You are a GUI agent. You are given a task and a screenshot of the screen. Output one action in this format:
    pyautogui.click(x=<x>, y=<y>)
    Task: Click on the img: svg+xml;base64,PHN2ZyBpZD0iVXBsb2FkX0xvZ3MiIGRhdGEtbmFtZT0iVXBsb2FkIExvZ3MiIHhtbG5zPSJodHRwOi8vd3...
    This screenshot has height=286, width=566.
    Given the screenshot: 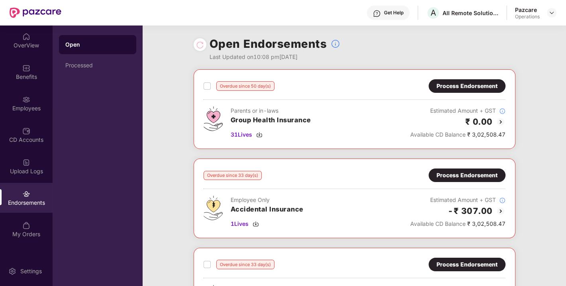 What is the action you would take?
    pyautogui.click(x=26, y=162)
    